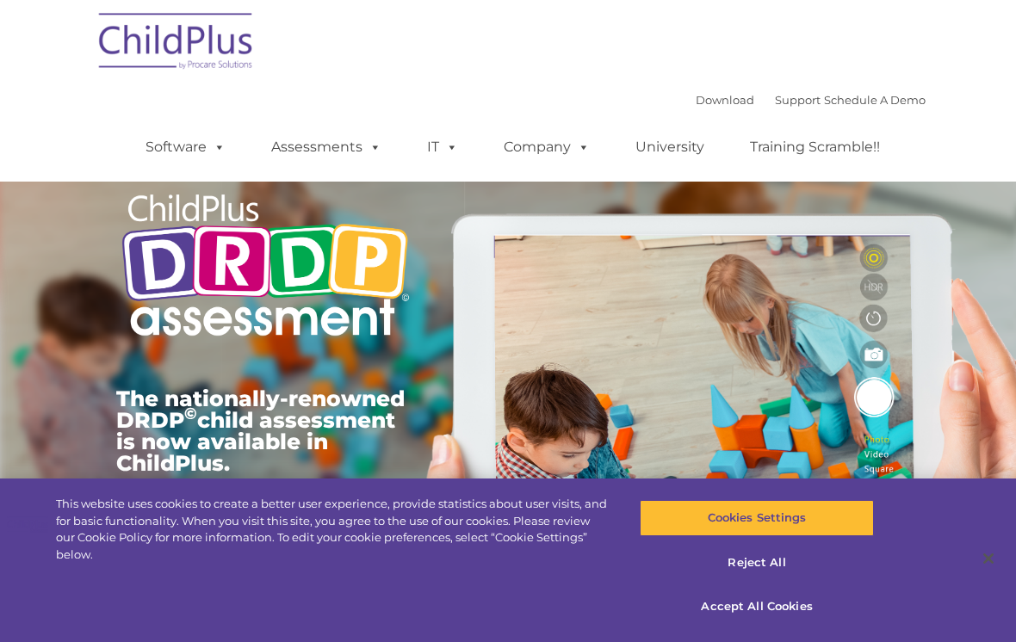  Describe the element at coordinates (670, 147) in the screenshot. I see `a: University` at that location.